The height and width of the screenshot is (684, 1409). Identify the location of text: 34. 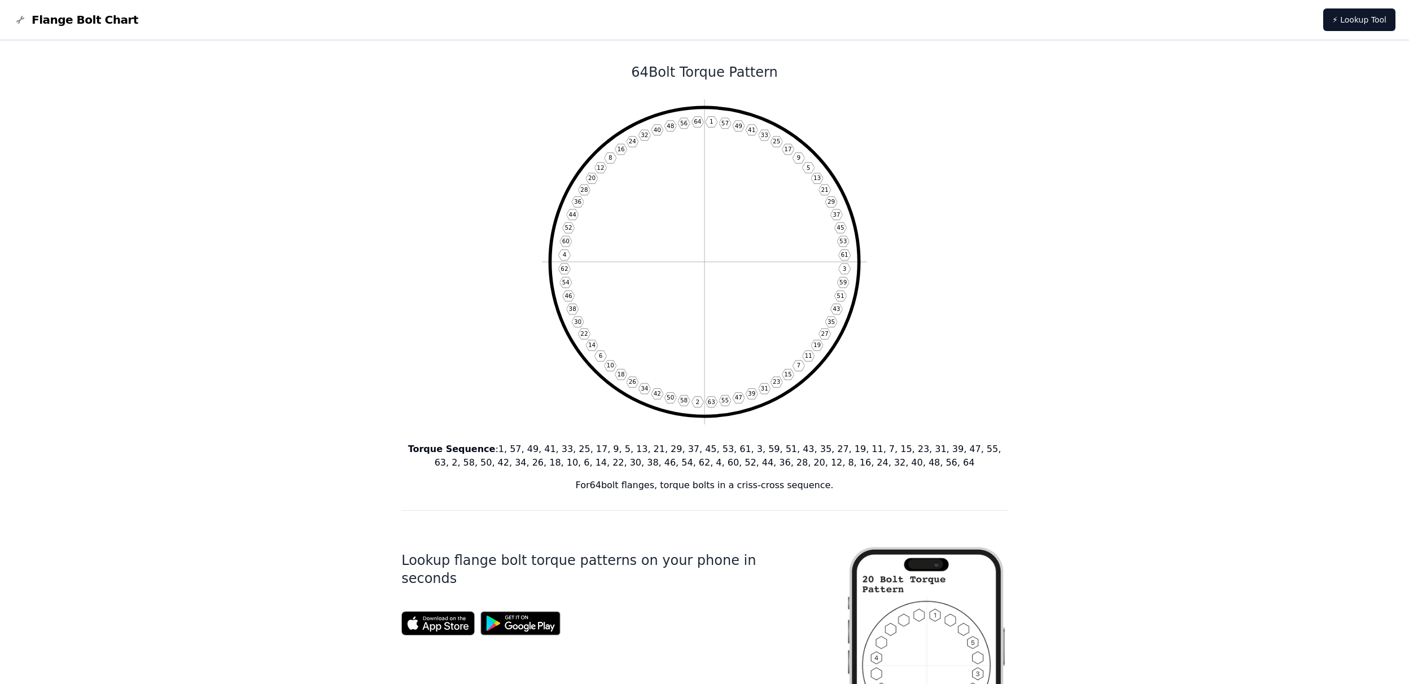
(645, 388).